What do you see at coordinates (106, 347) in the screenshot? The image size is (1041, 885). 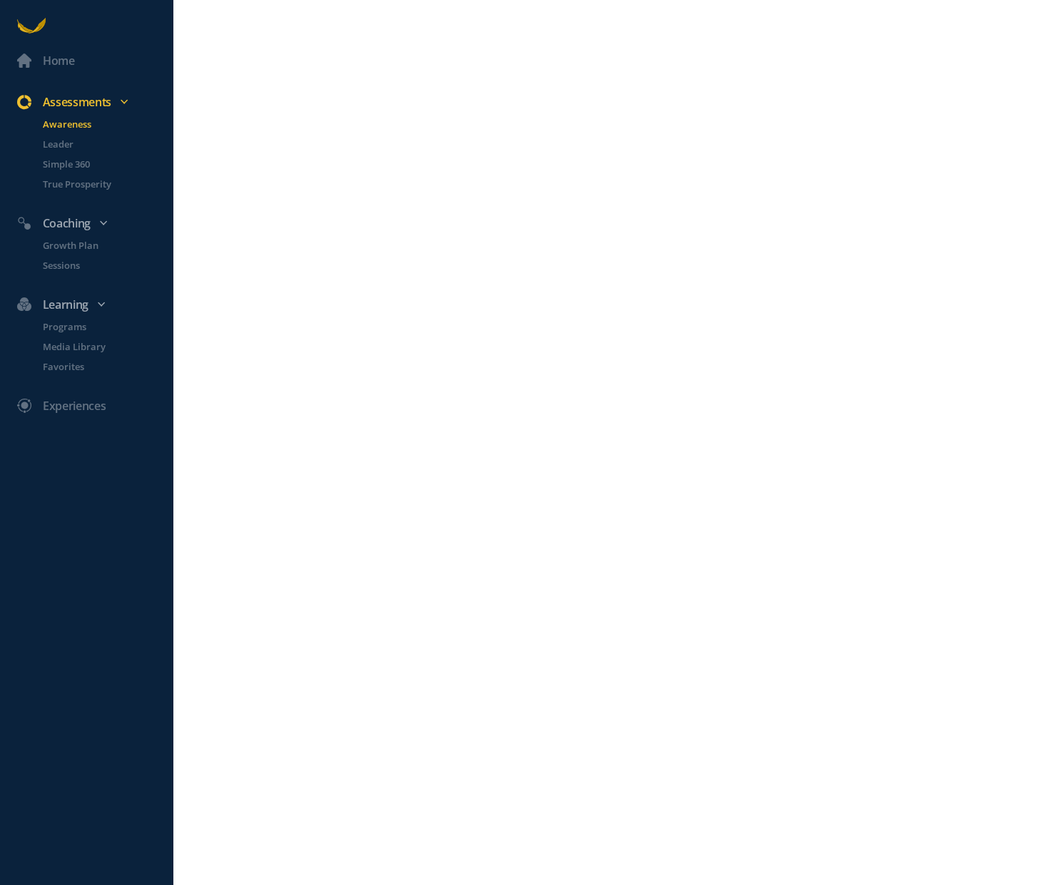 I see `p: Media Library` at bounding box center [106, 347].